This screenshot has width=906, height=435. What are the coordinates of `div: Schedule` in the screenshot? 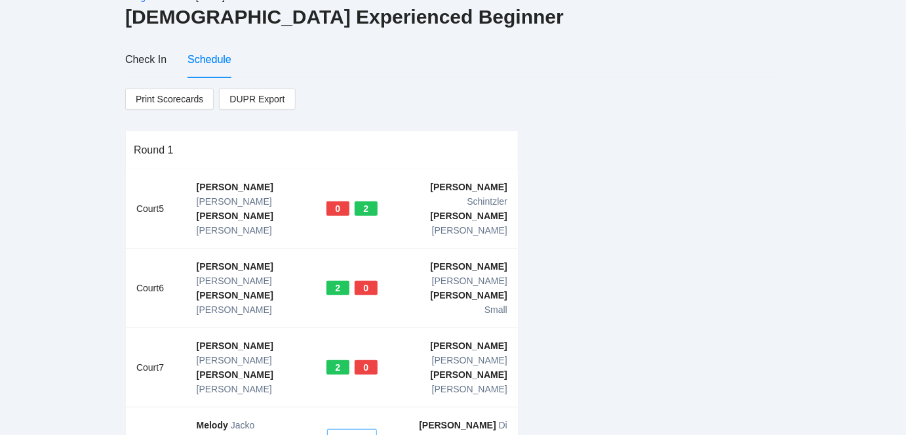 It's located at (209, 59).